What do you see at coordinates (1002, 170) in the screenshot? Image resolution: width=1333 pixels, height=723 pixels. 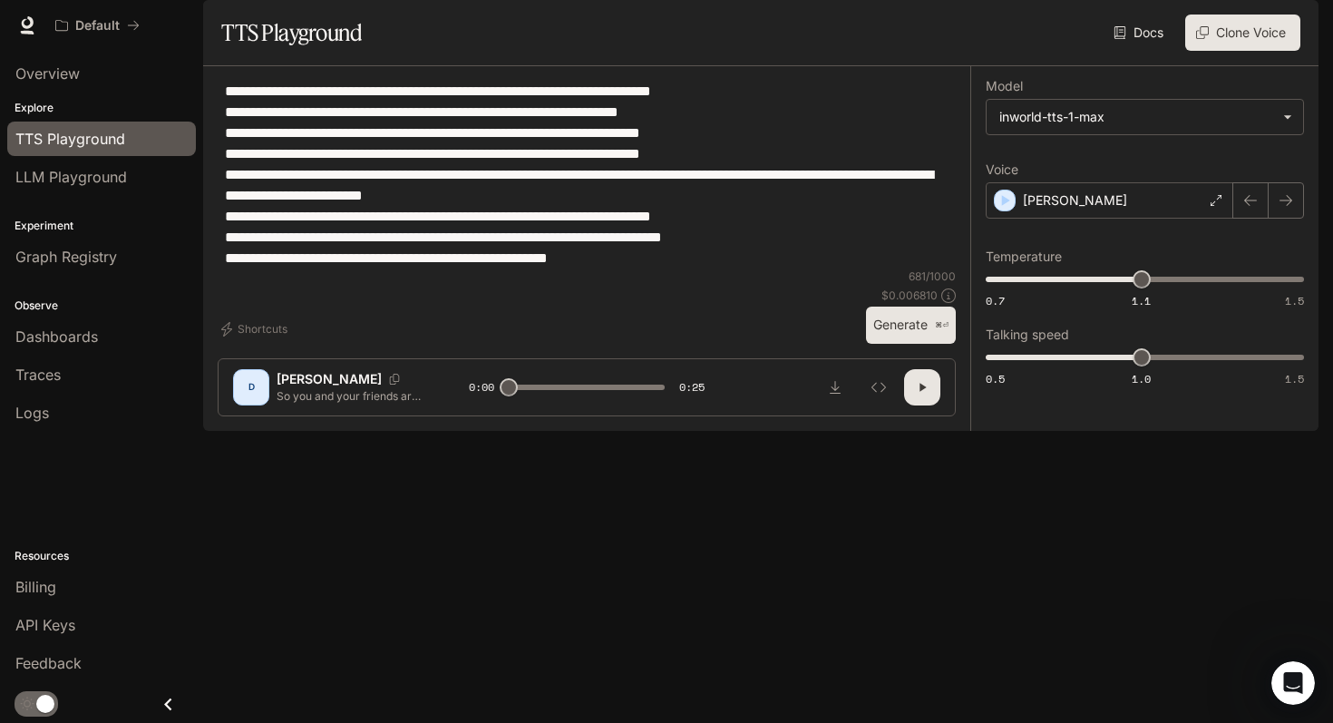 I see `p: Voice` at bounding box center [1002, 170].